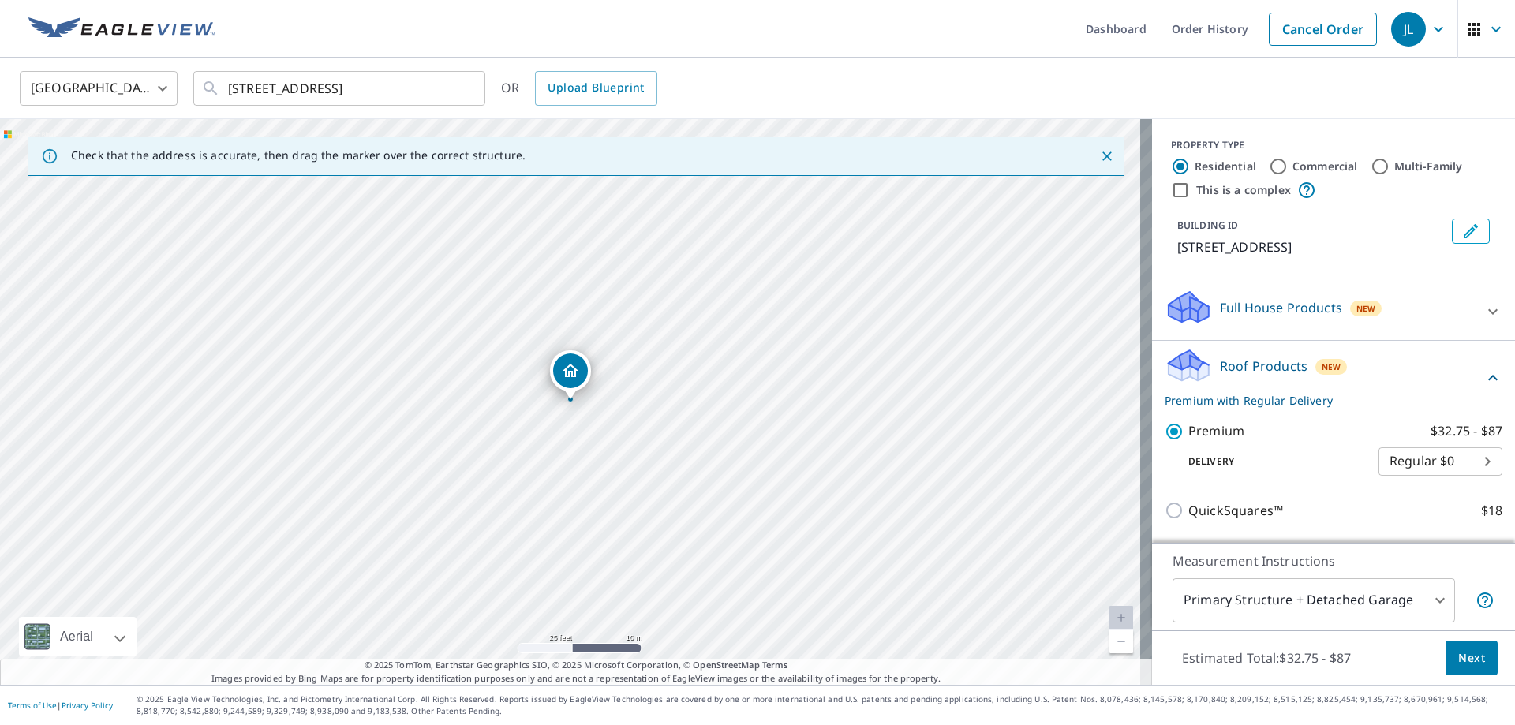 The image size is (1515, 725). I want to click on a: Upload Blueprint, so click(596, 88).